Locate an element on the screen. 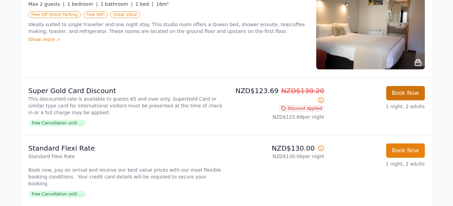 Image resolution: width=453 pixels, height=206 pixels. p: NZD$130.00 per night is located at coordinates (277, 156).